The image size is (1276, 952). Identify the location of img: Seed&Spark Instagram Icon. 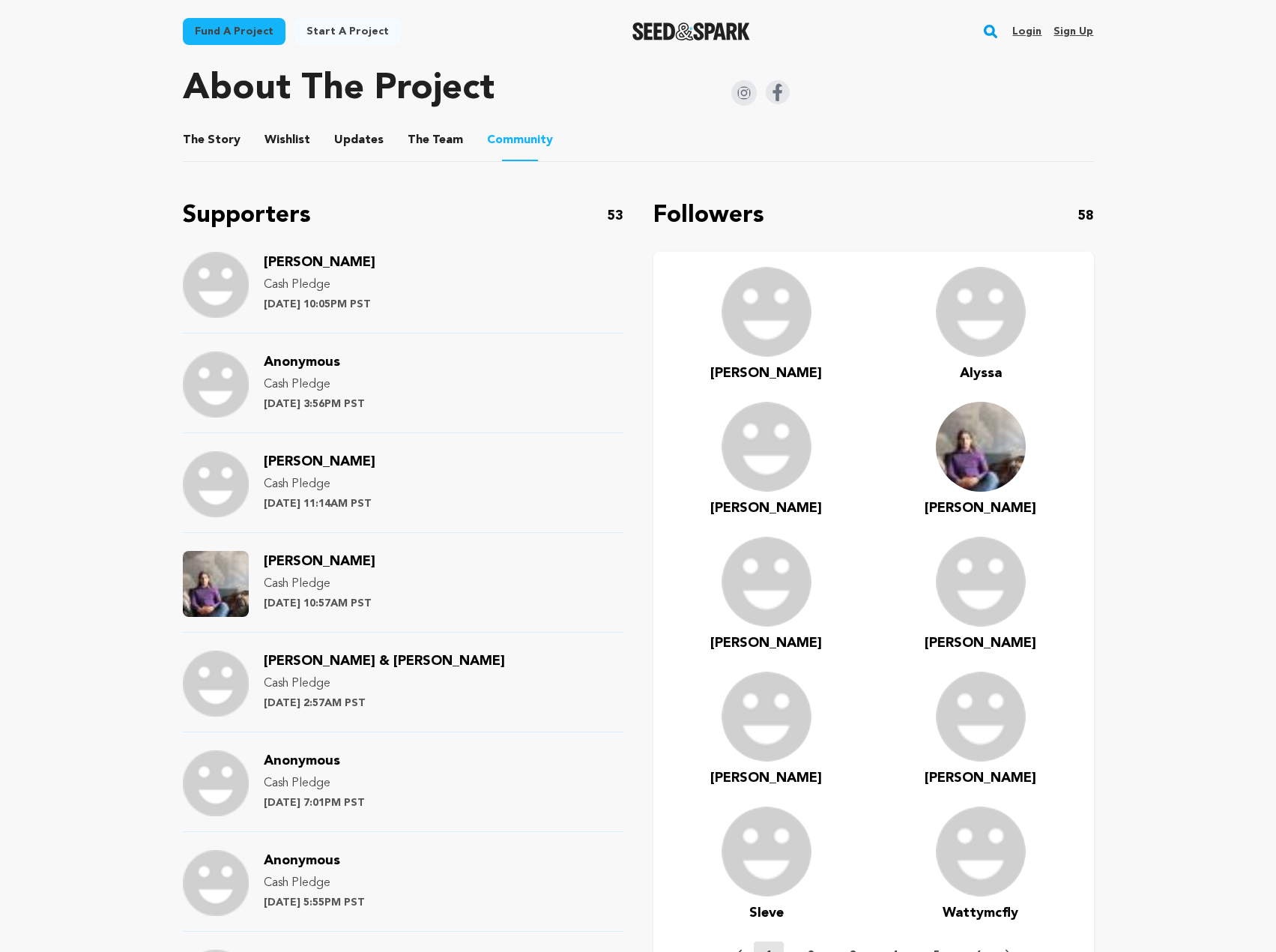
(744, 93).